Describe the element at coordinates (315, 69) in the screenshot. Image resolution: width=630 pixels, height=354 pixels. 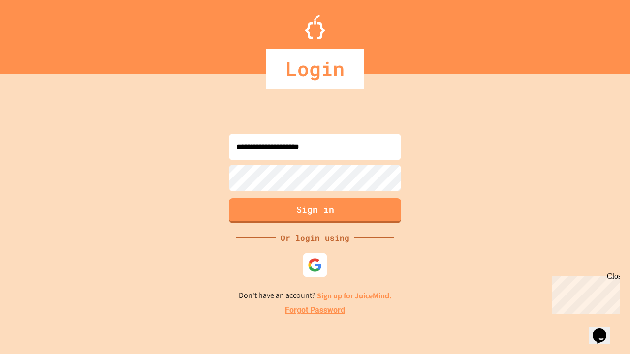
I see `div: Login` at that location.